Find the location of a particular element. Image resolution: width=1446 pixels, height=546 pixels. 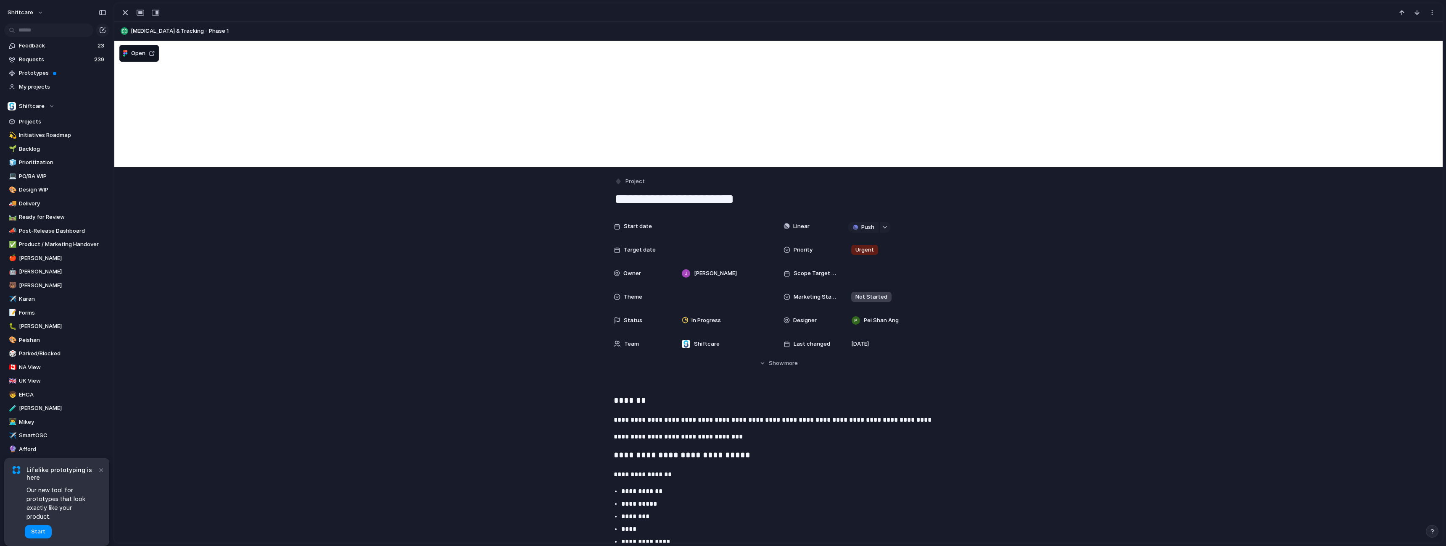

span: Open is located at coordinates (138, 53).